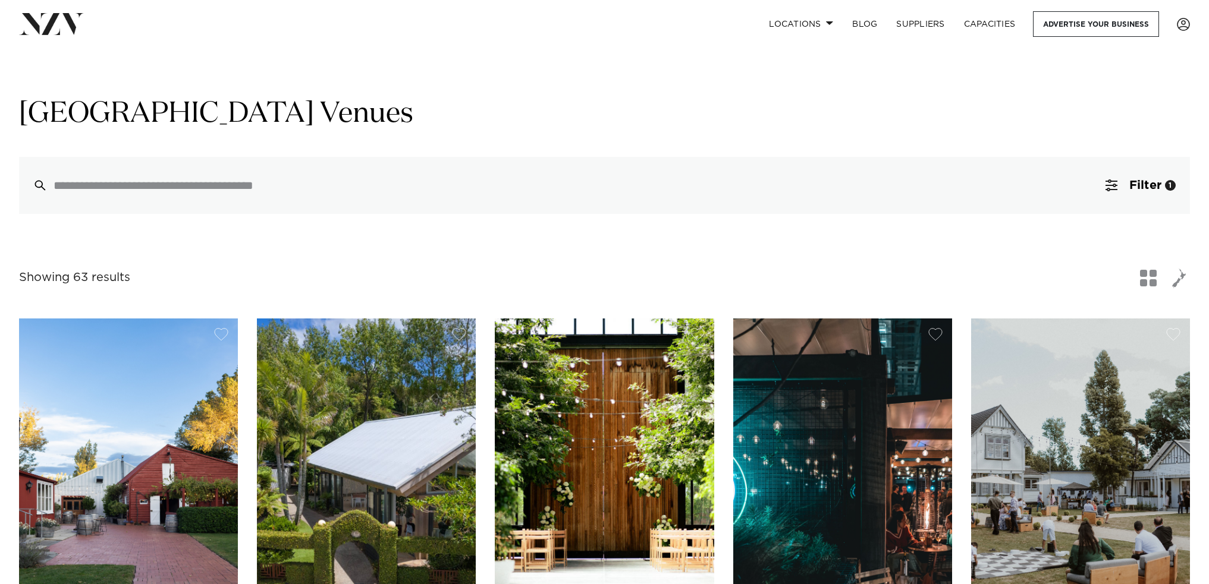  I want to click on div: Showing 63 results, so click(74, 278).